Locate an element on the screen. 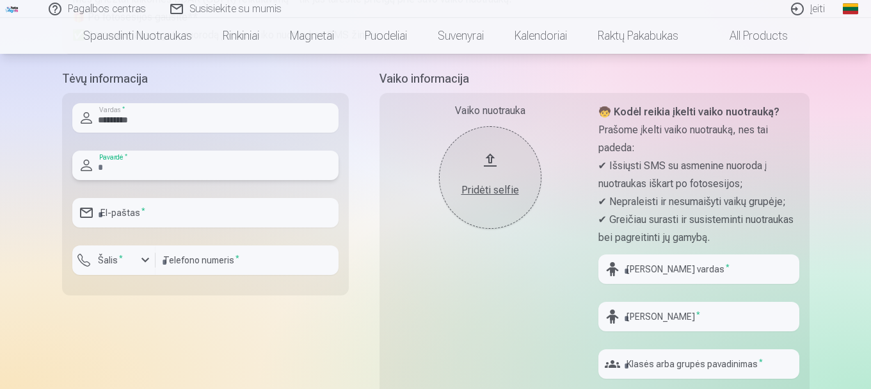 The image size is (871, 389). label: Šalis is located at coordinates (110, 260).